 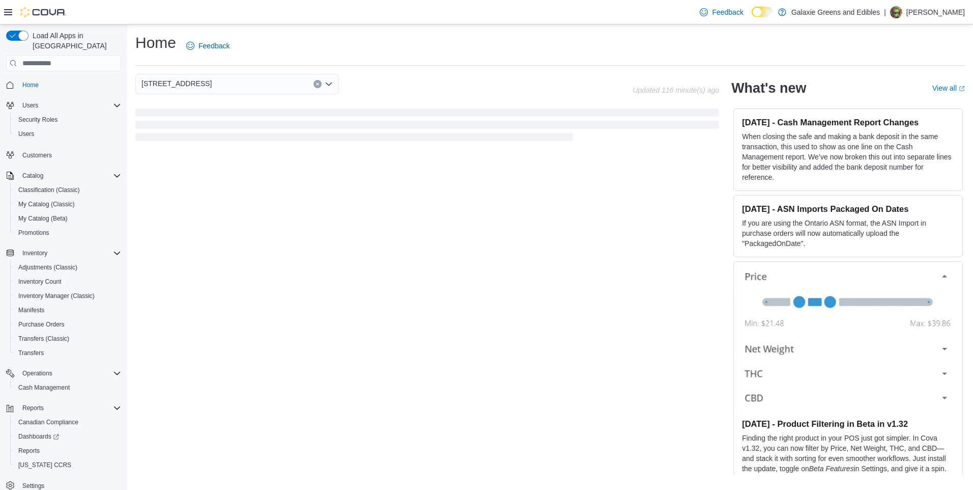 I want to click on a: Inventory Manager (Classic), so click(x=56, y=296).